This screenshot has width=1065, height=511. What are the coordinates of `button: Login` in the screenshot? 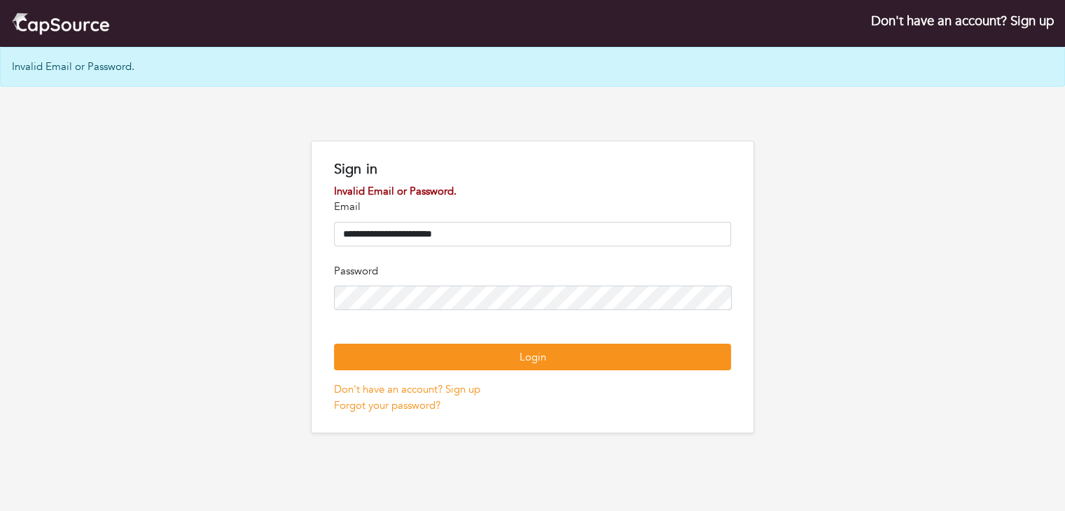 It's located at (533, 357).